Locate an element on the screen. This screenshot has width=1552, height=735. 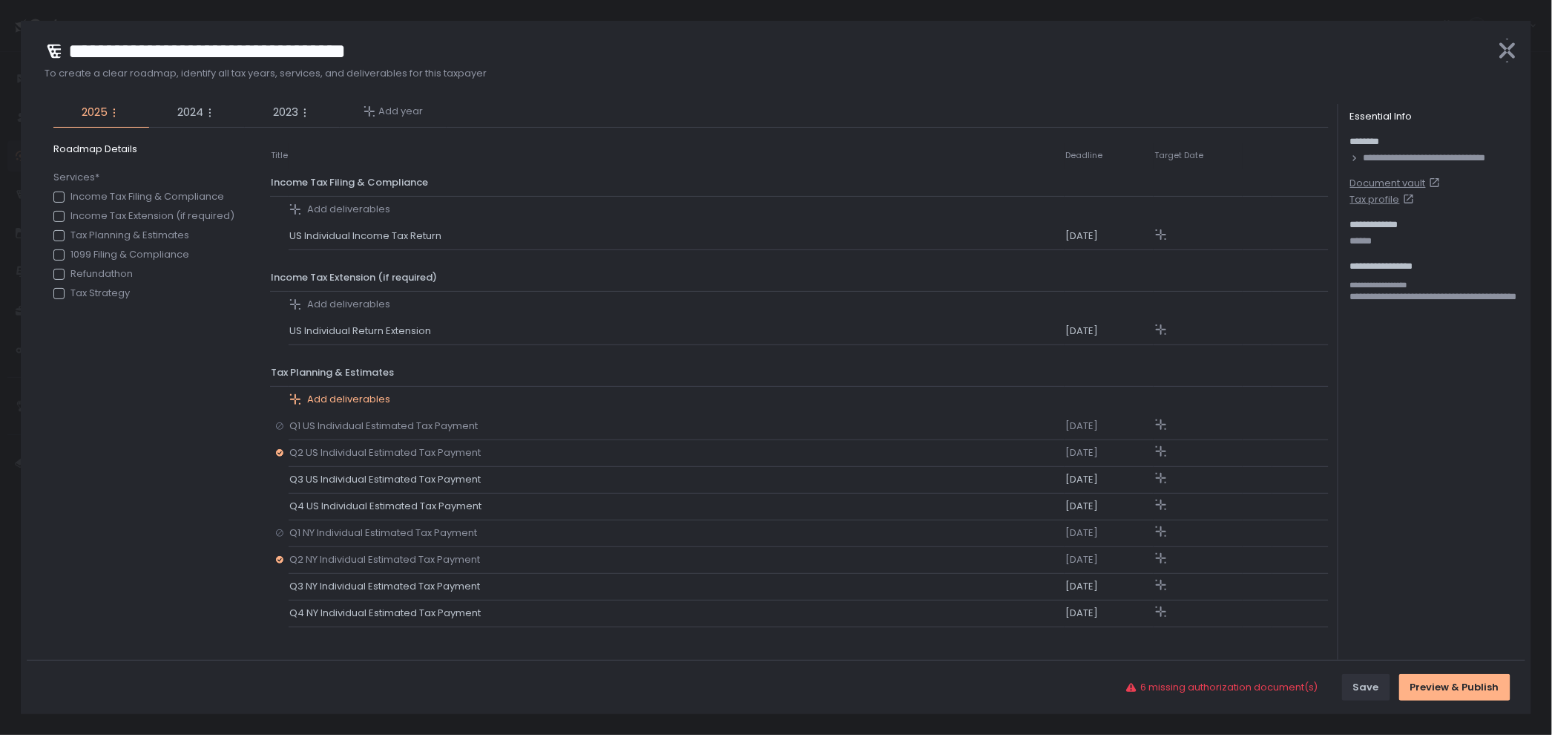
button: Save is located at coordinates (1366, 687).